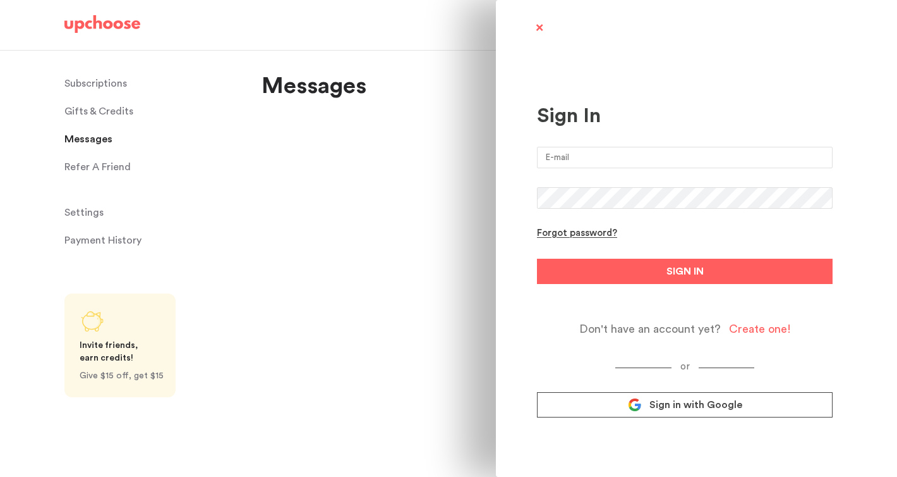 This screenshot has width=897, height=477. I want to click on a: Sign in with Google, so click(685, 405).